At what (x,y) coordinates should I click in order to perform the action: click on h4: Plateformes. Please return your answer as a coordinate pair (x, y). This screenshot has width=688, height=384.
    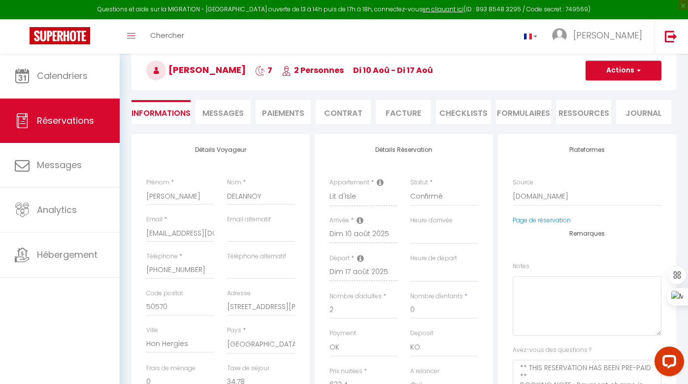
    Looking at the image, I should click on (587, 150).